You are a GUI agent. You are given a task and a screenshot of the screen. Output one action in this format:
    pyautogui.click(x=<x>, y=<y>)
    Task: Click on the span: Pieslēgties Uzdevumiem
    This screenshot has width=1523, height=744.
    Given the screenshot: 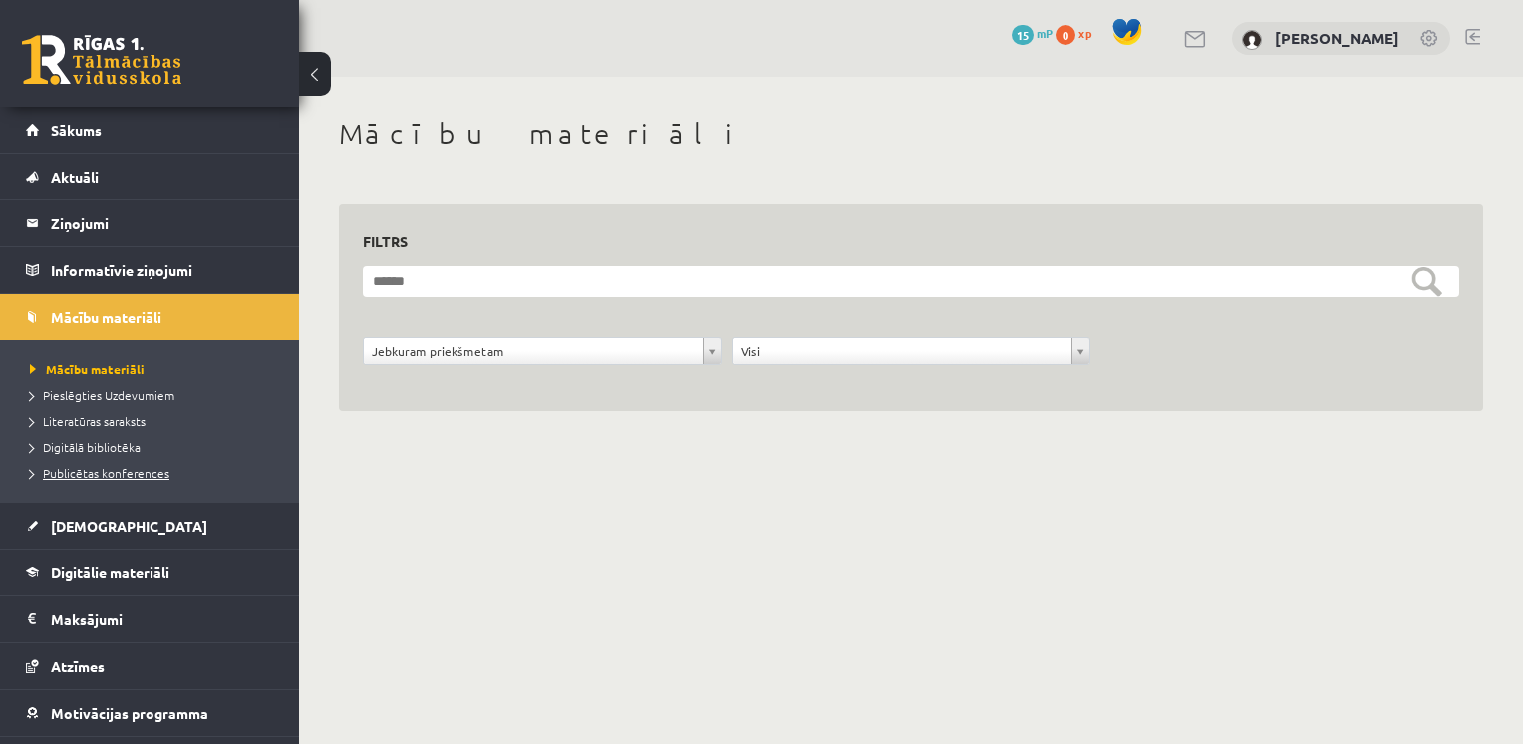 What is the action you would take?
    pyautogui.click(x=102, y=395)
    